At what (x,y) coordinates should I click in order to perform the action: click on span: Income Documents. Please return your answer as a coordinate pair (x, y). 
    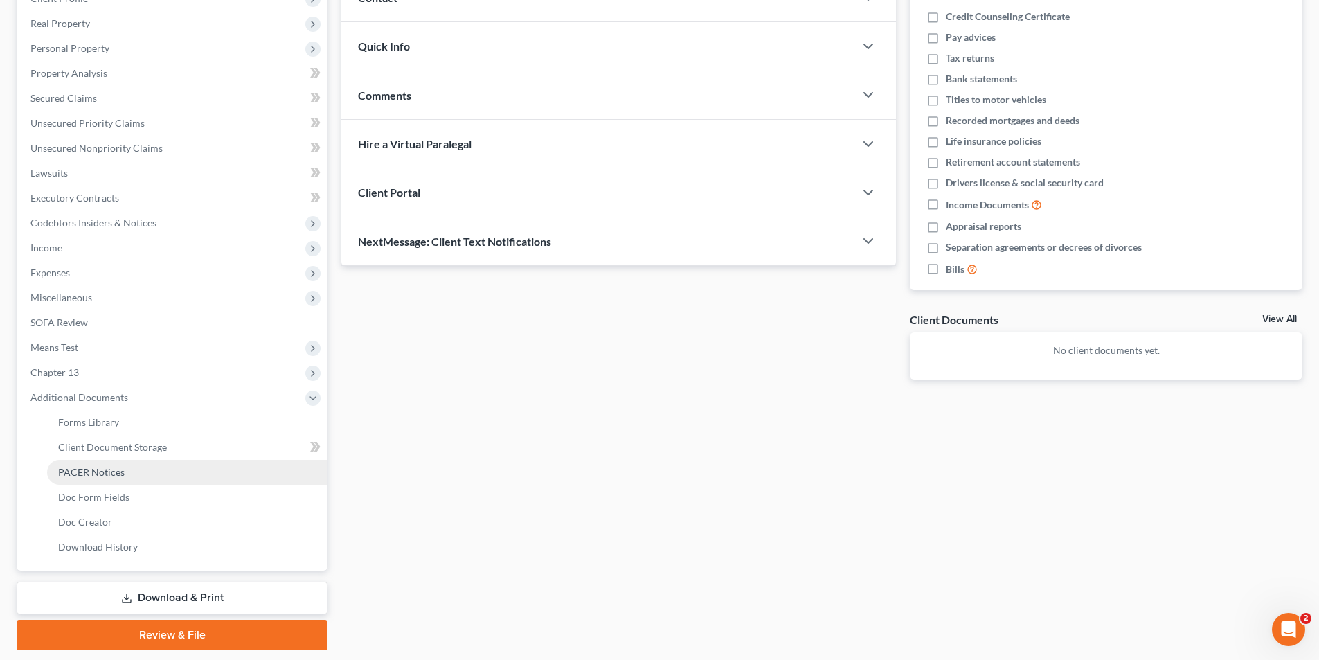
    Looking at the image, I should click on (988, 205).